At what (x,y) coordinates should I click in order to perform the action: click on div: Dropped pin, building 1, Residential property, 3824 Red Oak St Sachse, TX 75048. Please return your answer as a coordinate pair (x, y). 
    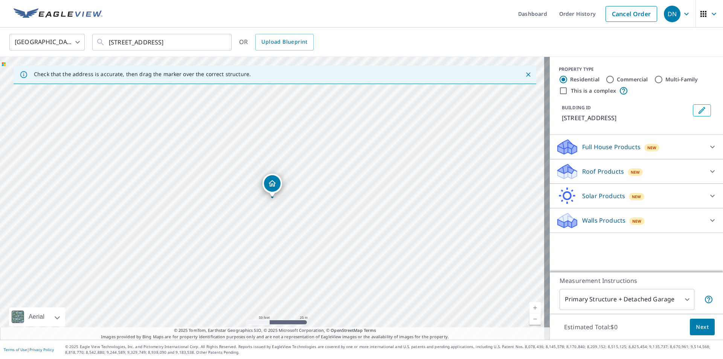
    Looking at the image, I should click on (272, 185).